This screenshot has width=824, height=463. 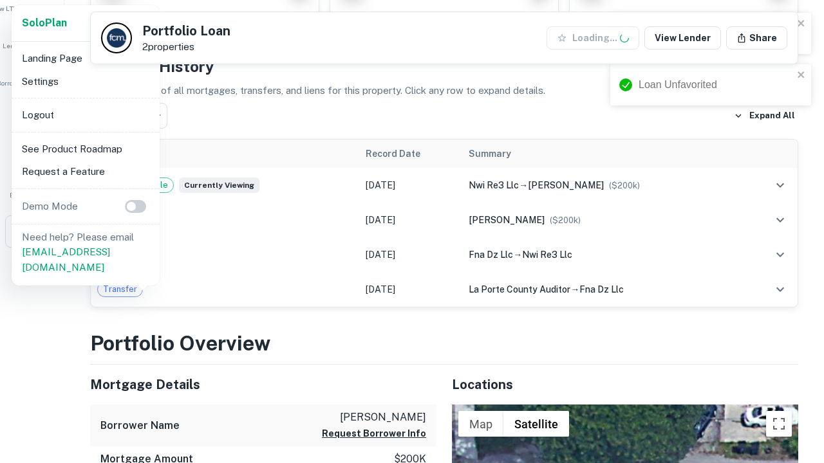 What do you see at coordinates (682, 38) in the screenshot?
I see `a: View Lender` at bounding box center [682, 38].